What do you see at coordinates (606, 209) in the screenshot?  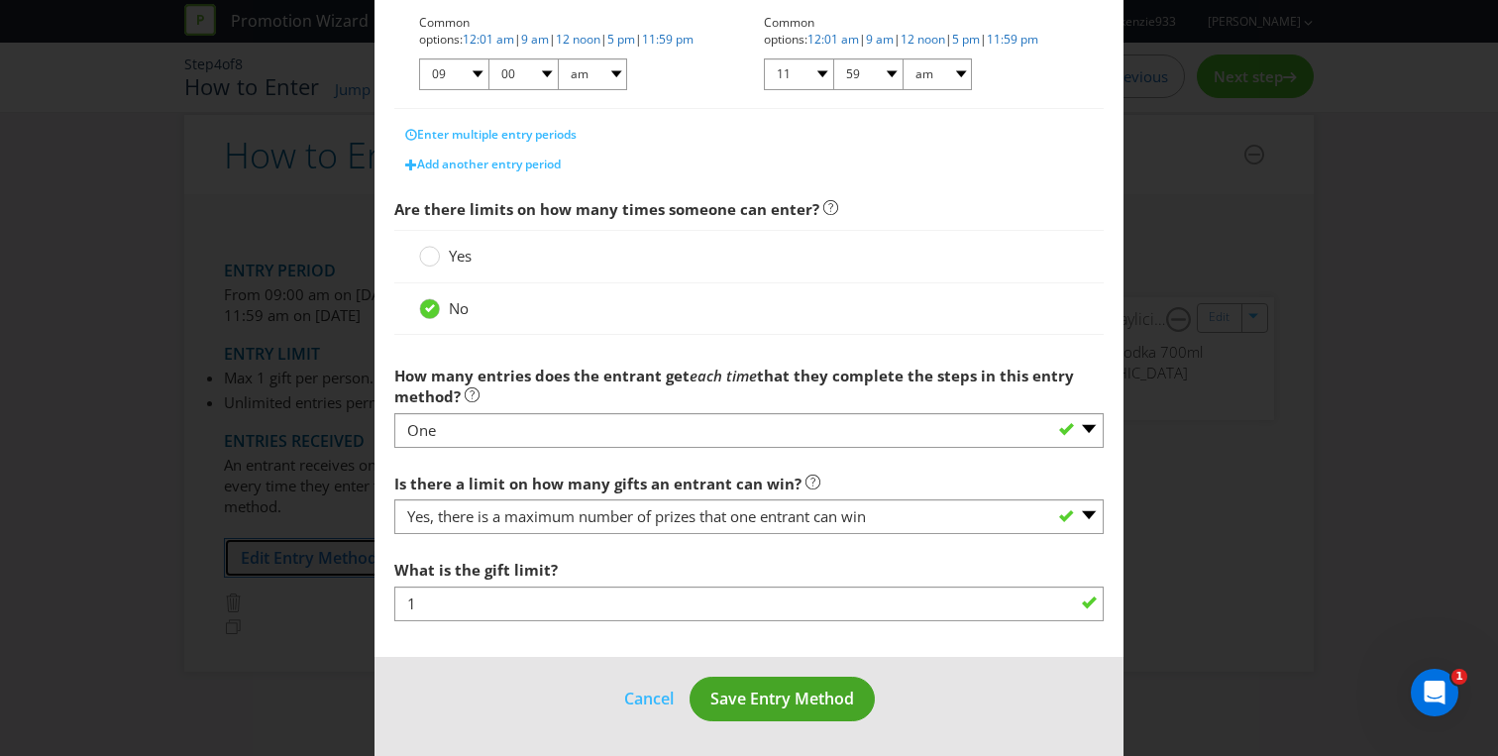 I see `span: Are there limits on how many times someone can enter?` at bounding box center [606, 209].